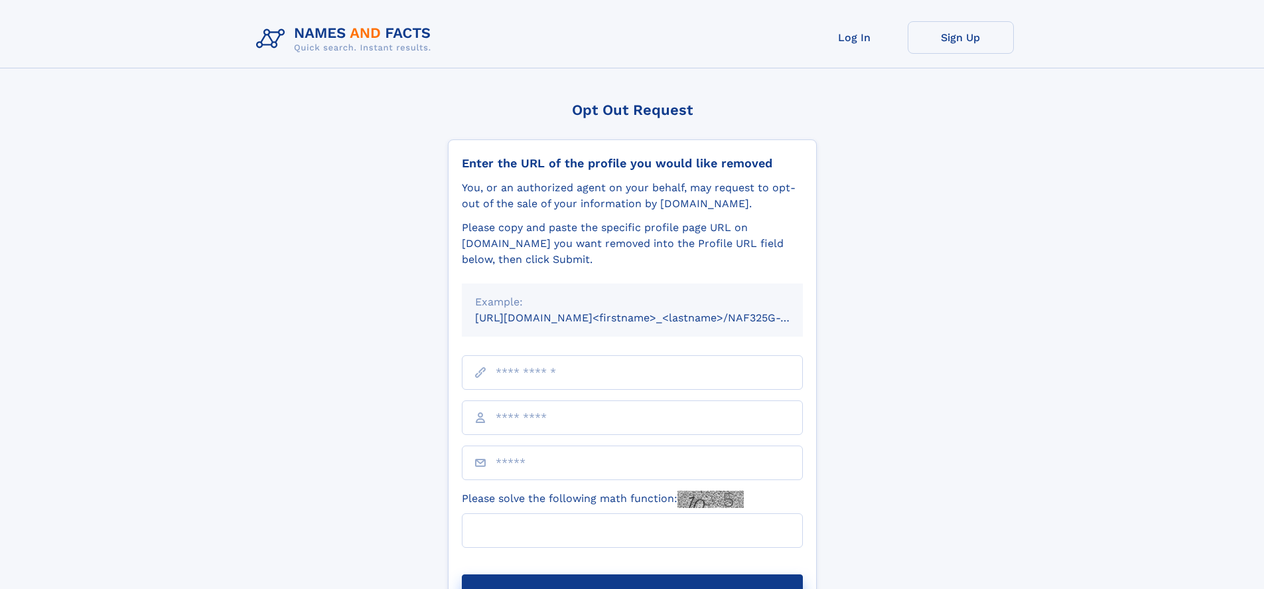  I want to click on div: Opt Out Request, so click(632, 110).